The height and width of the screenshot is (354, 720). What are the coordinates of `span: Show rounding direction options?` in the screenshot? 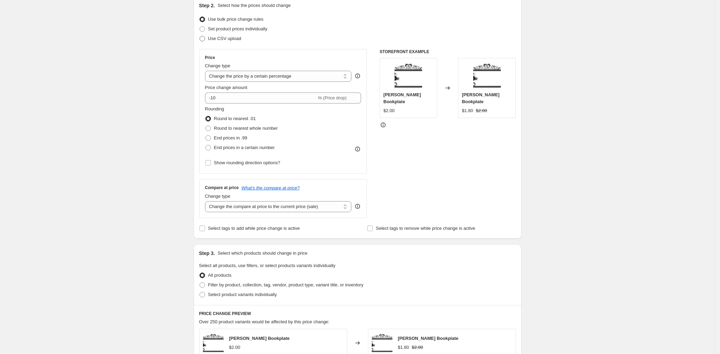 It's located at (247, 162).